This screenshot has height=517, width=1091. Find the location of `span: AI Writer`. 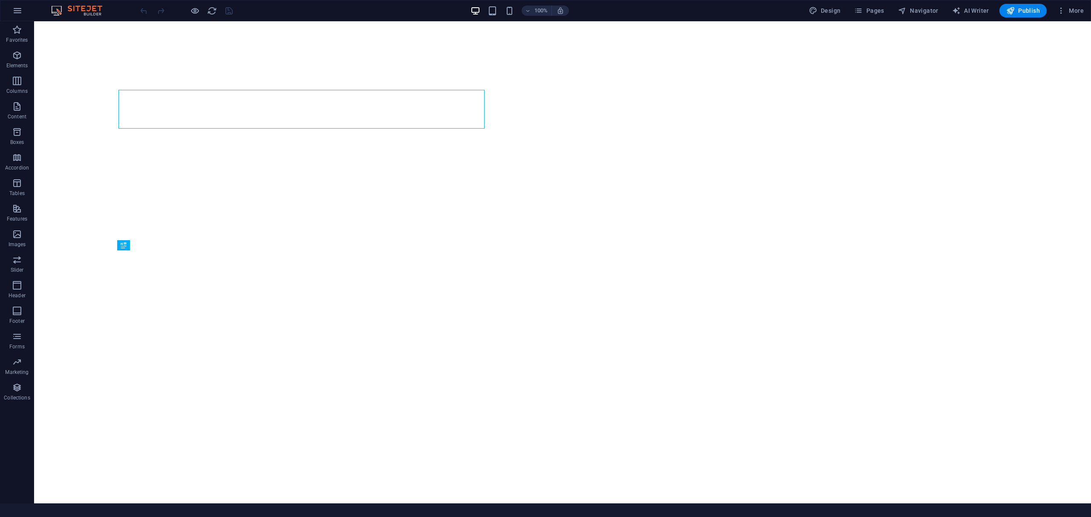

span: AI Writer is located at coordinates (970, 11).